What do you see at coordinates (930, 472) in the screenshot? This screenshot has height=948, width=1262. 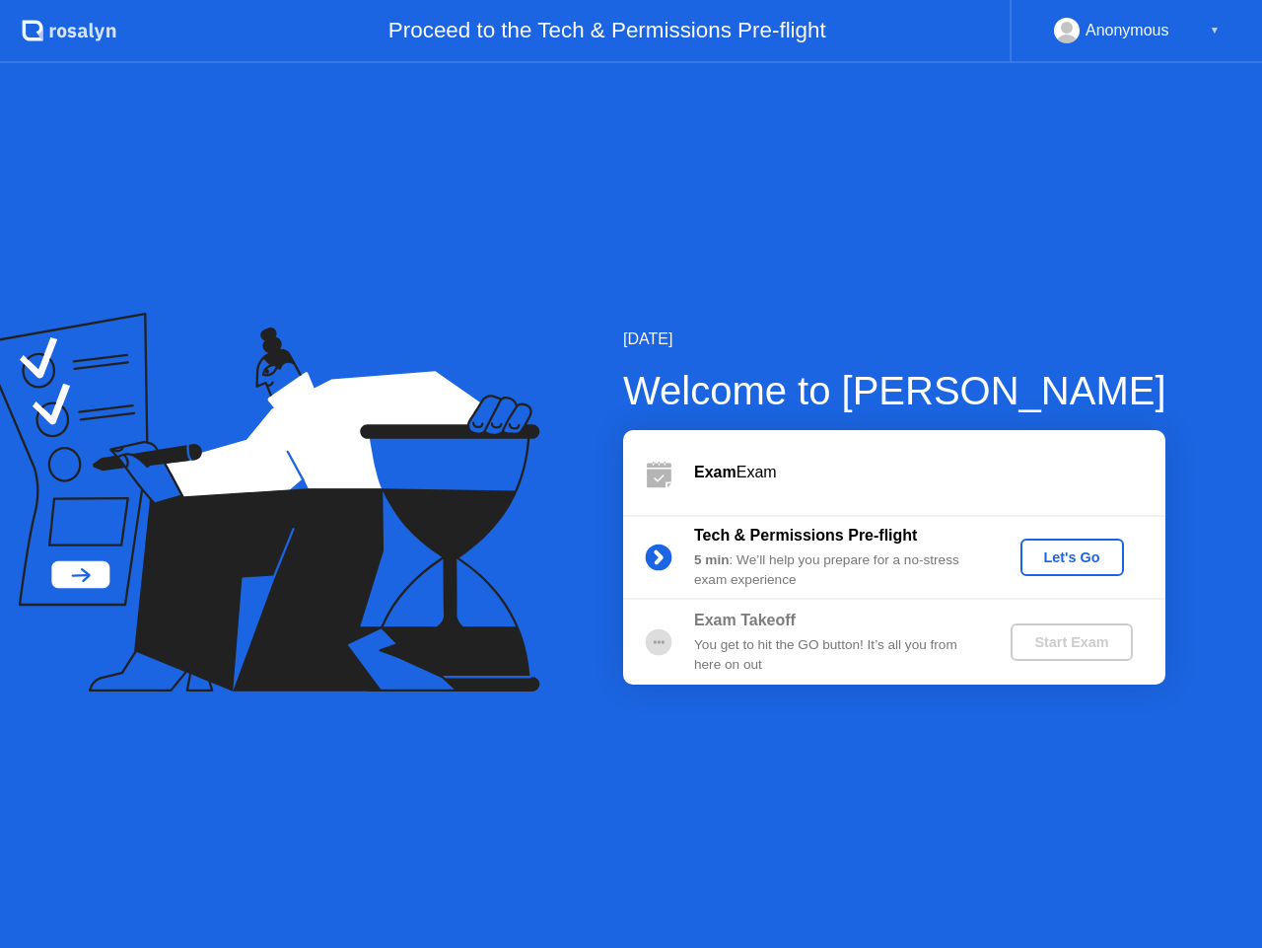 I see `div: Exam` at bounding box center [930, 472].